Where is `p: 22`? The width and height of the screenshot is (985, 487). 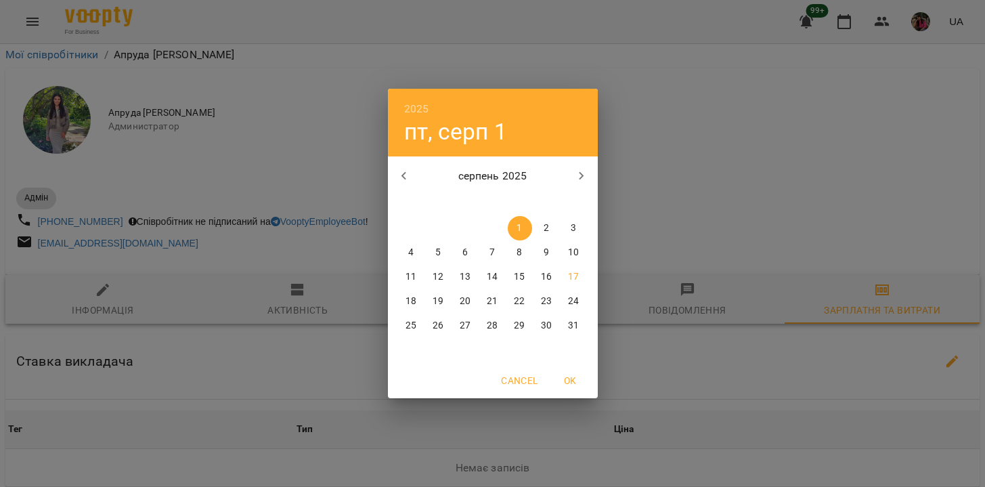
p: 22 is located at coordinates (519, 301).